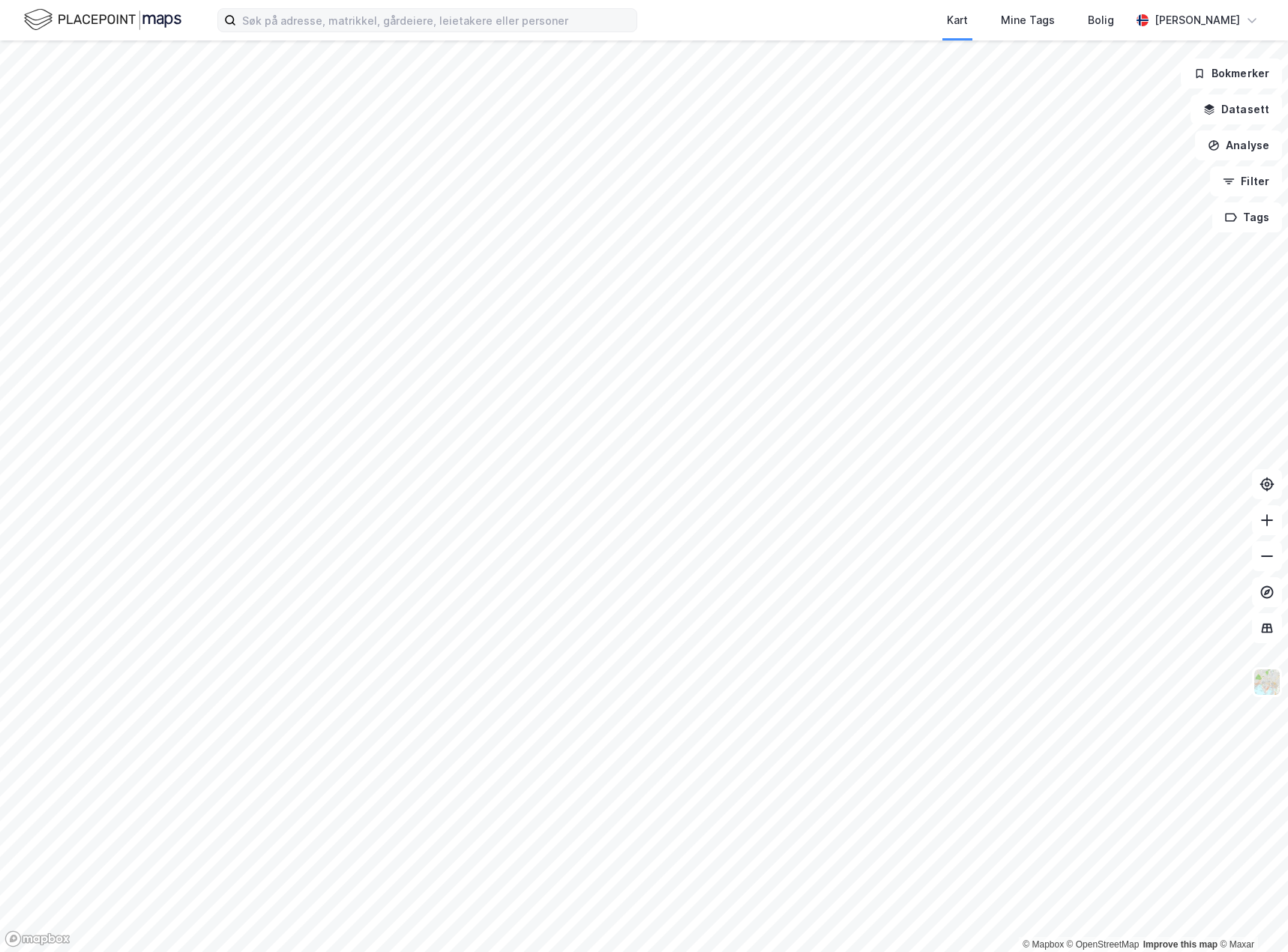 The image size is (1288, 952). What do you see at coordinates (1102, 945) in the screenshot?
I see `a: OpenStreetMap` at bounding box center [1102, 945].